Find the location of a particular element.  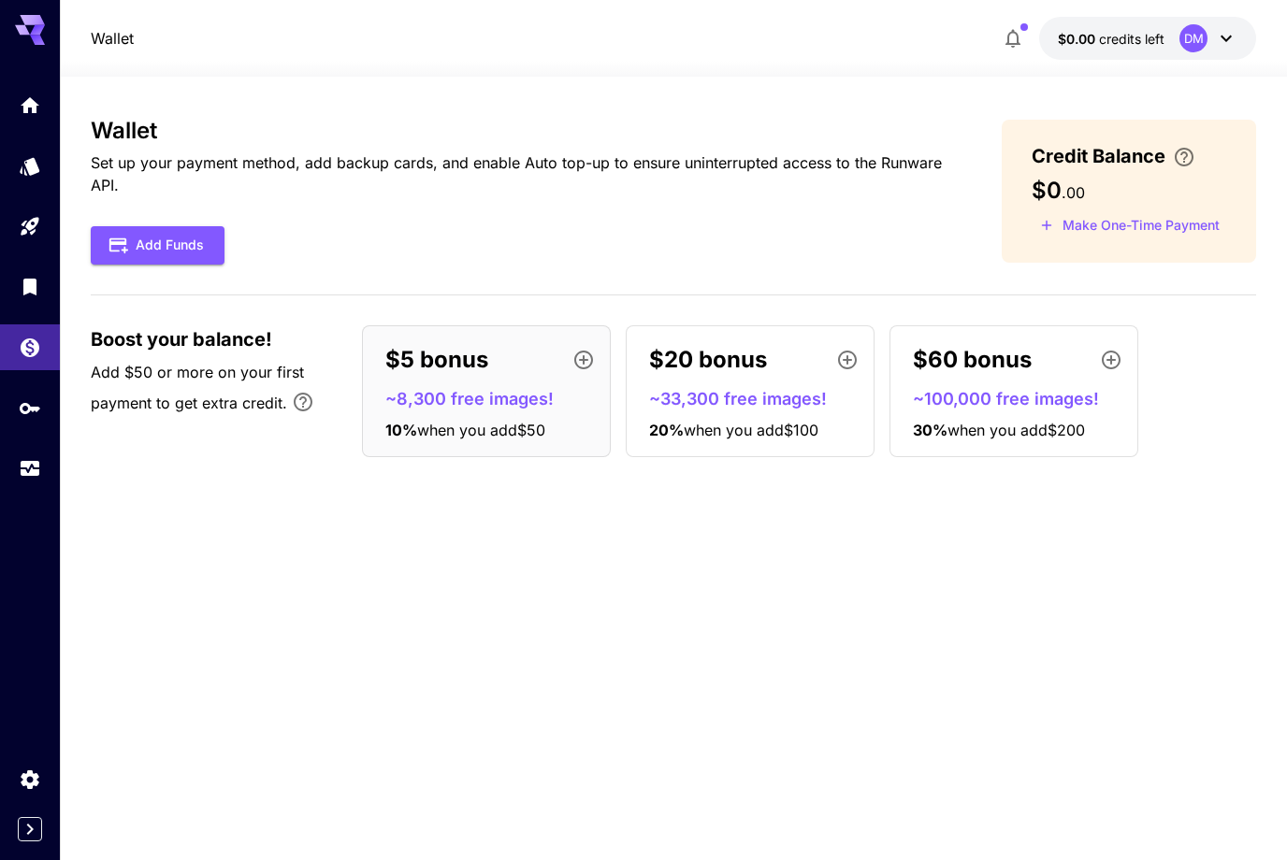

div: Settings is located at coordinates (30, 779).